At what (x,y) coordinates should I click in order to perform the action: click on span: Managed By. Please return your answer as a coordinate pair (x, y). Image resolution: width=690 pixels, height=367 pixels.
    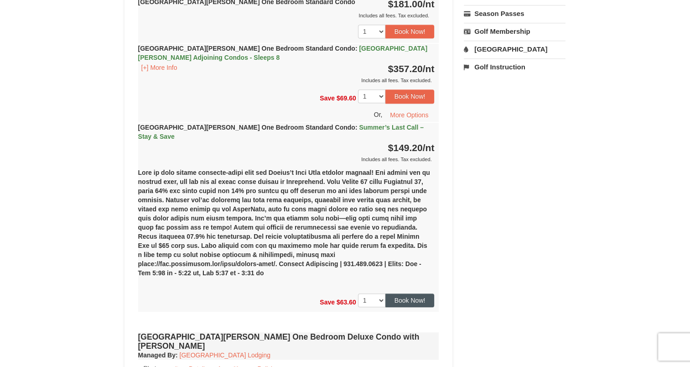
    Looking at the image, I should click on (157, 355).